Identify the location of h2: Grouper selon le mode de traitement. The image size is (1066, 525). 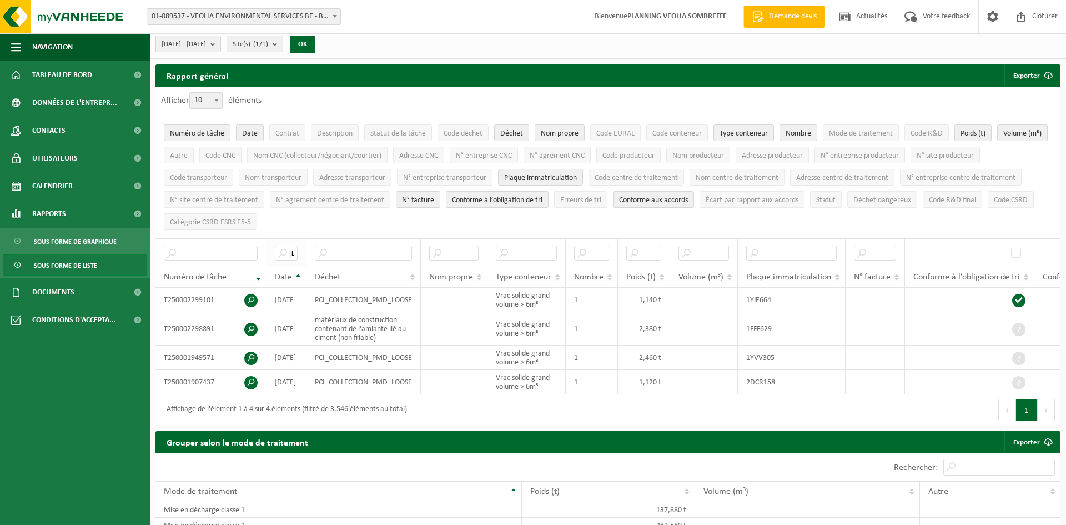
(237, 442).